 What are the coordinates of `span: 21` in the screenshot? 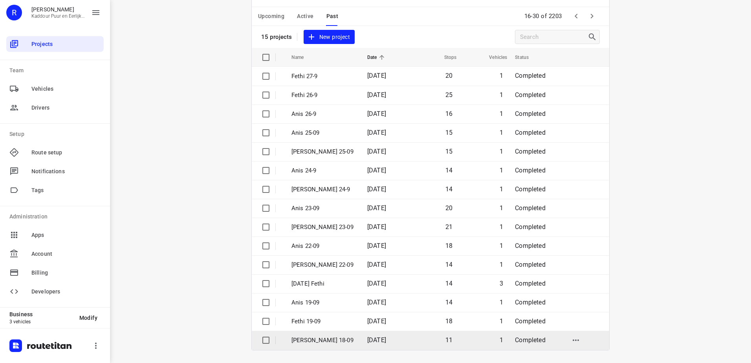 It's located at (449, 227).